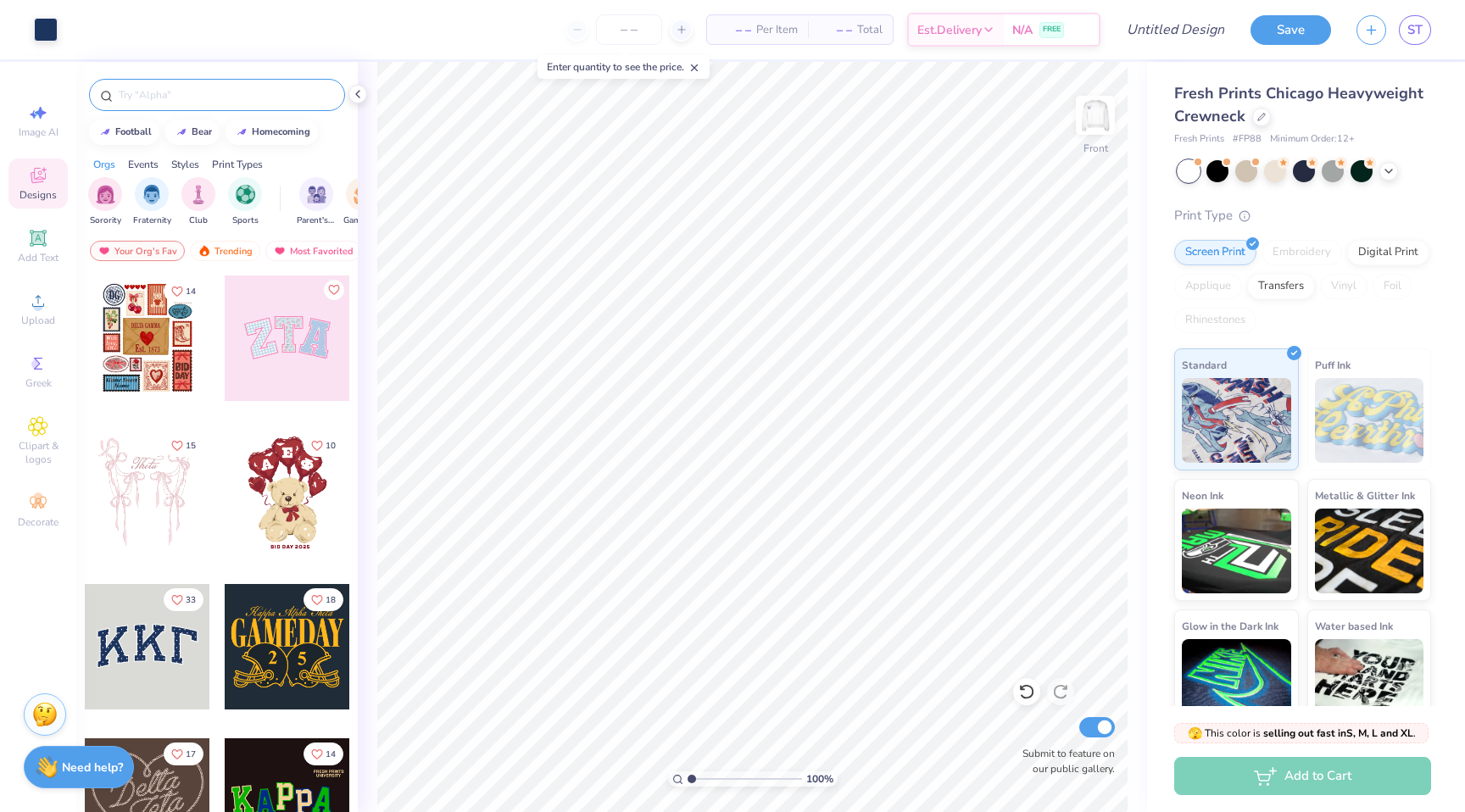 The width and height of the screenshot is (1465, 812). I want to click on span: 100 %, so click(820, 779).